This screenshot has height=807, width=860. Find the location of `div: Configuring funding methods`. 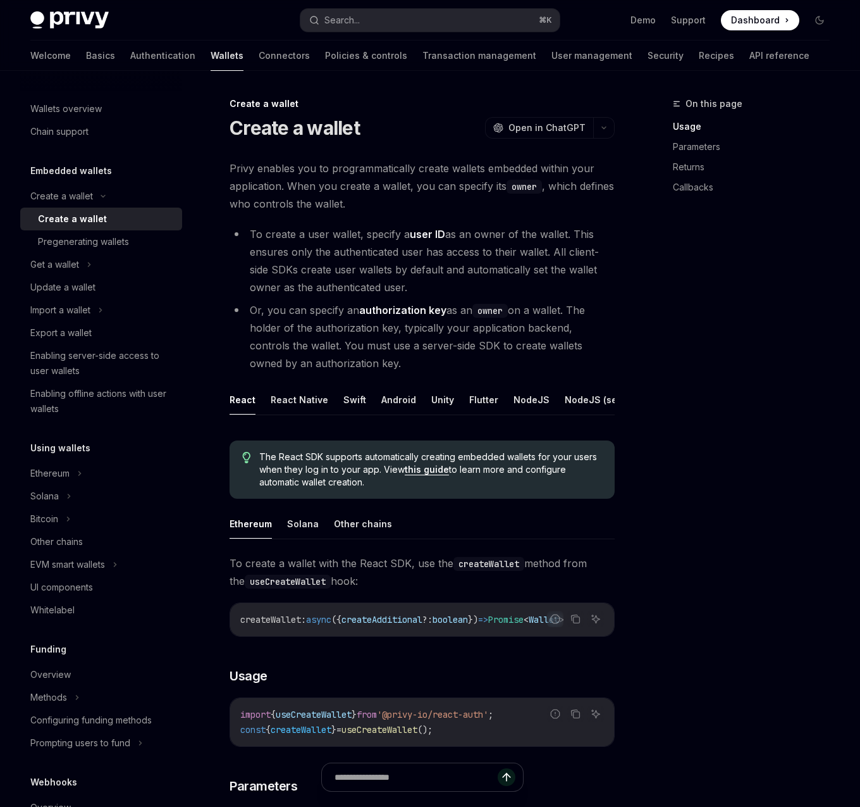

div: Configuring funding methods is located at coordinates (91, 720).